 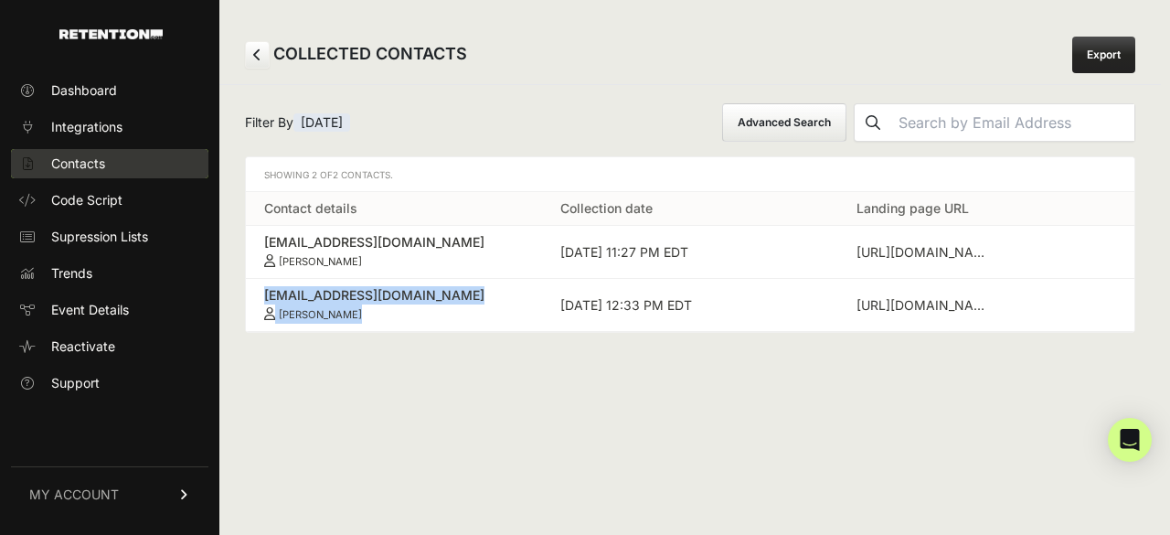 I want to click on span: Contacts, so click(x=78, y=164).